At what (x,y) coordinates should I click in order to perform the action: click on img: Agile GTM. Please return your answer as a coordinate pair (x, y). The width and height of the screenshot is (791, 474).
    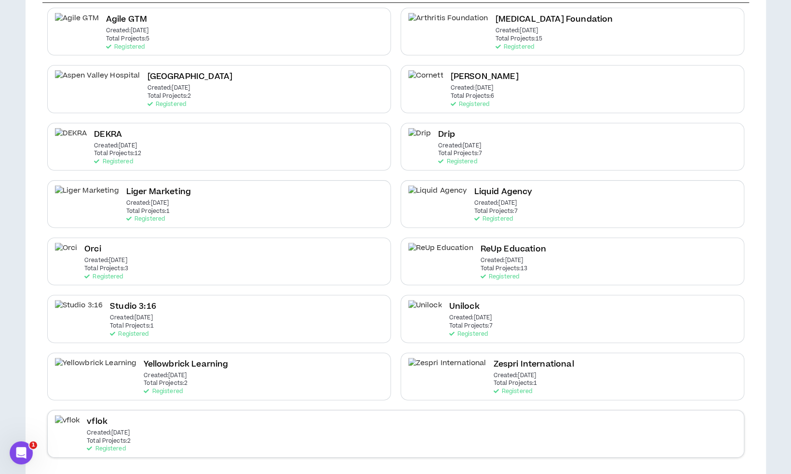
    Looking at the image, I should click on (77, 24).